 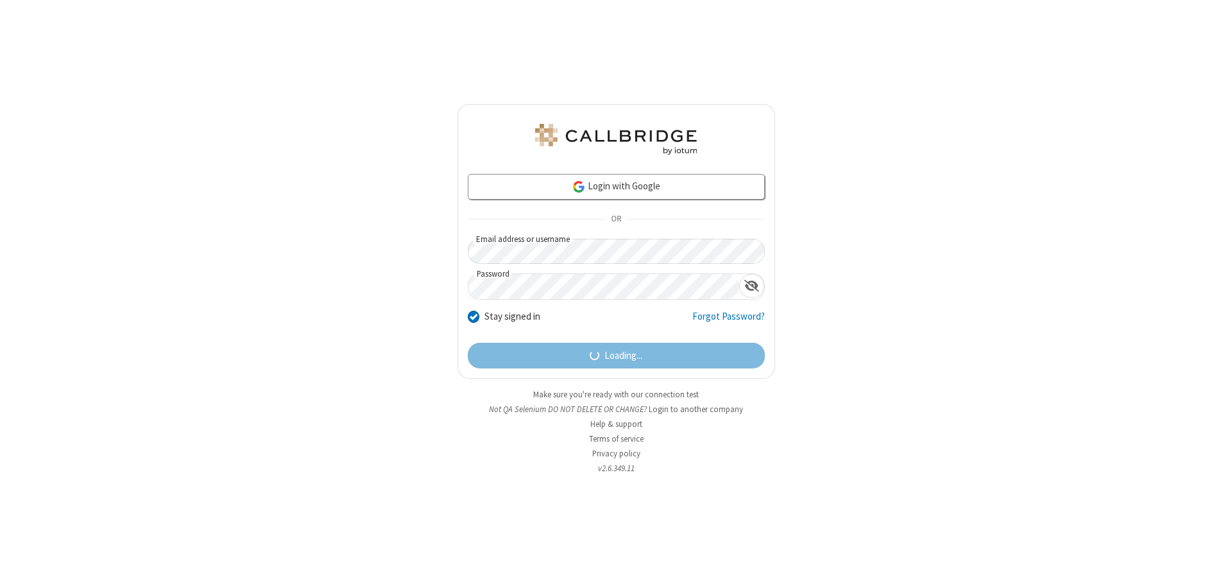 I want to click on span: OR, so click(x=616, y=219).